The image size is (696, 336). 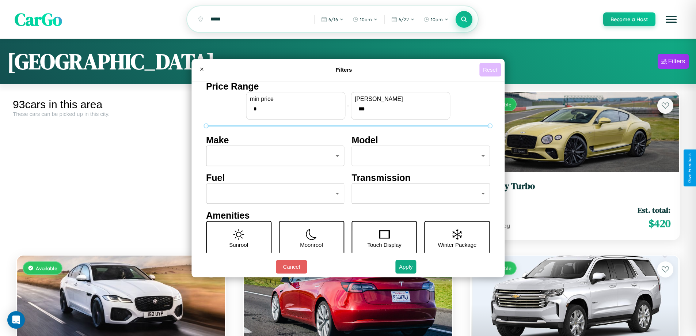 I want to click on span: 6 / 22, so click(x=404, y=19).